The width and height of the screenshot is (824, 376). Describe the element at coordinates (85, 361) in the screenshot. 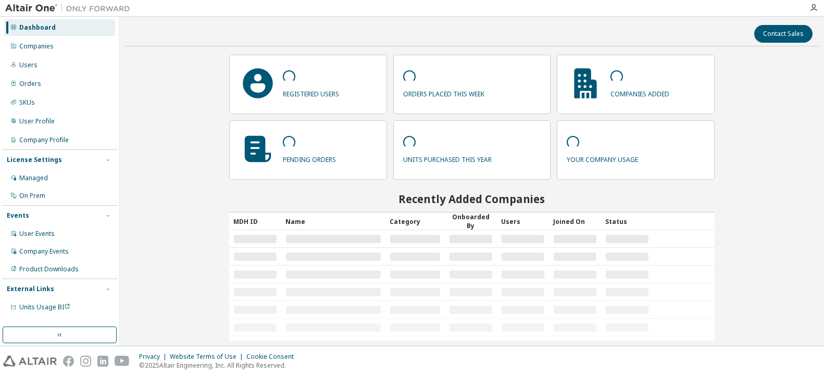

I see `img: instagram.svg` at that location.